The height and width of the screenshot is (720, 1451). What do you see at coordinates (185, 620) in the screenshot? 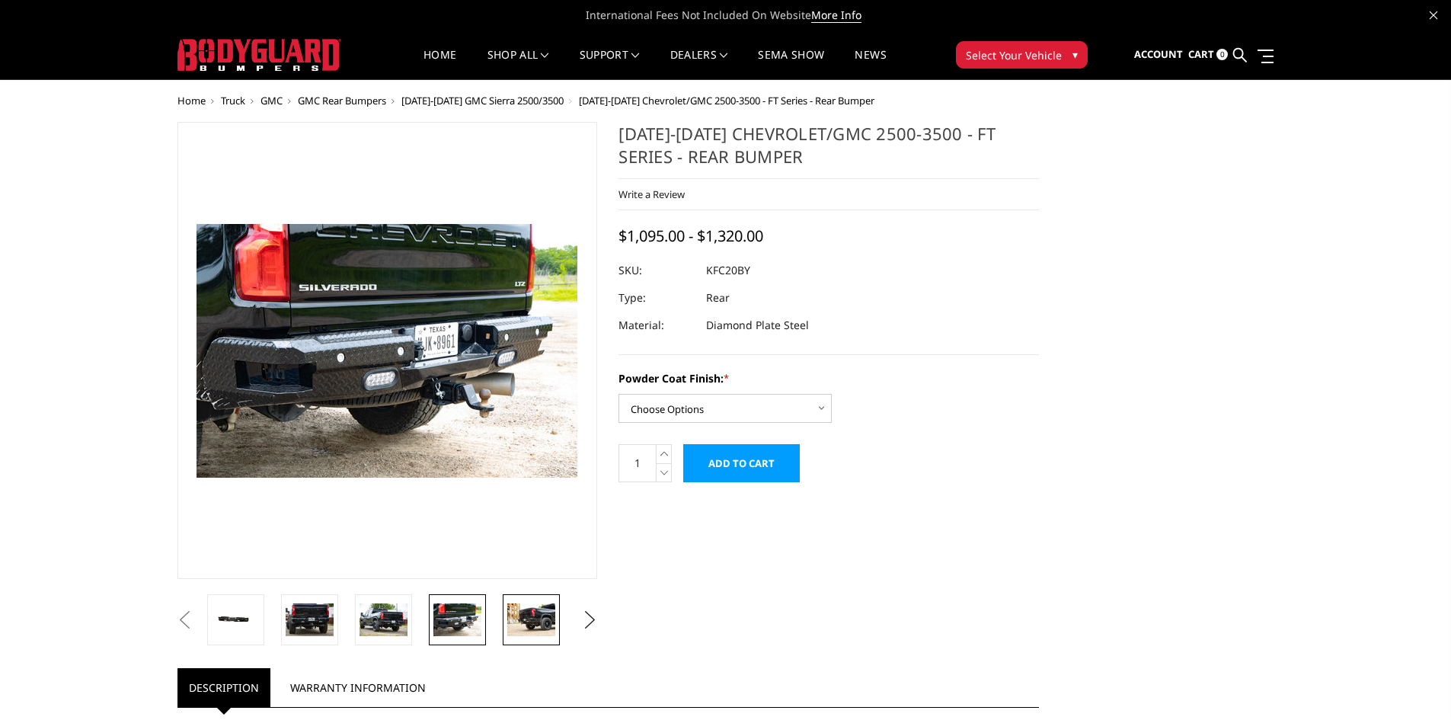
I see `button: Previous` at bounding box center [185, 620].